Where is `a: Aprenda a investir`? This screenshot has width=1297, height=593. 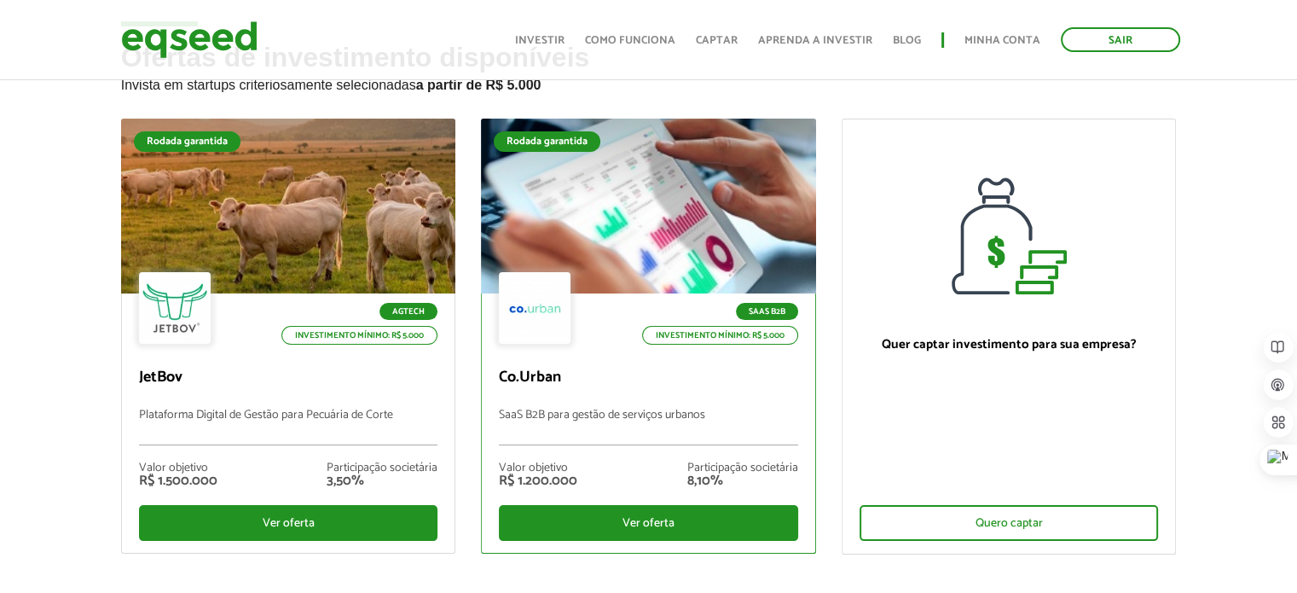 a: Aprenda a investir is located at coordinates (815, 40).